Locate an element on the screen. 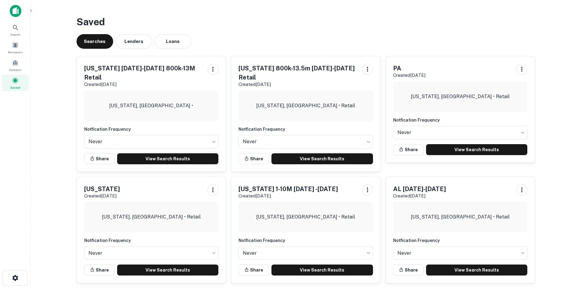  span: Search is located at coordinates (15, 34).